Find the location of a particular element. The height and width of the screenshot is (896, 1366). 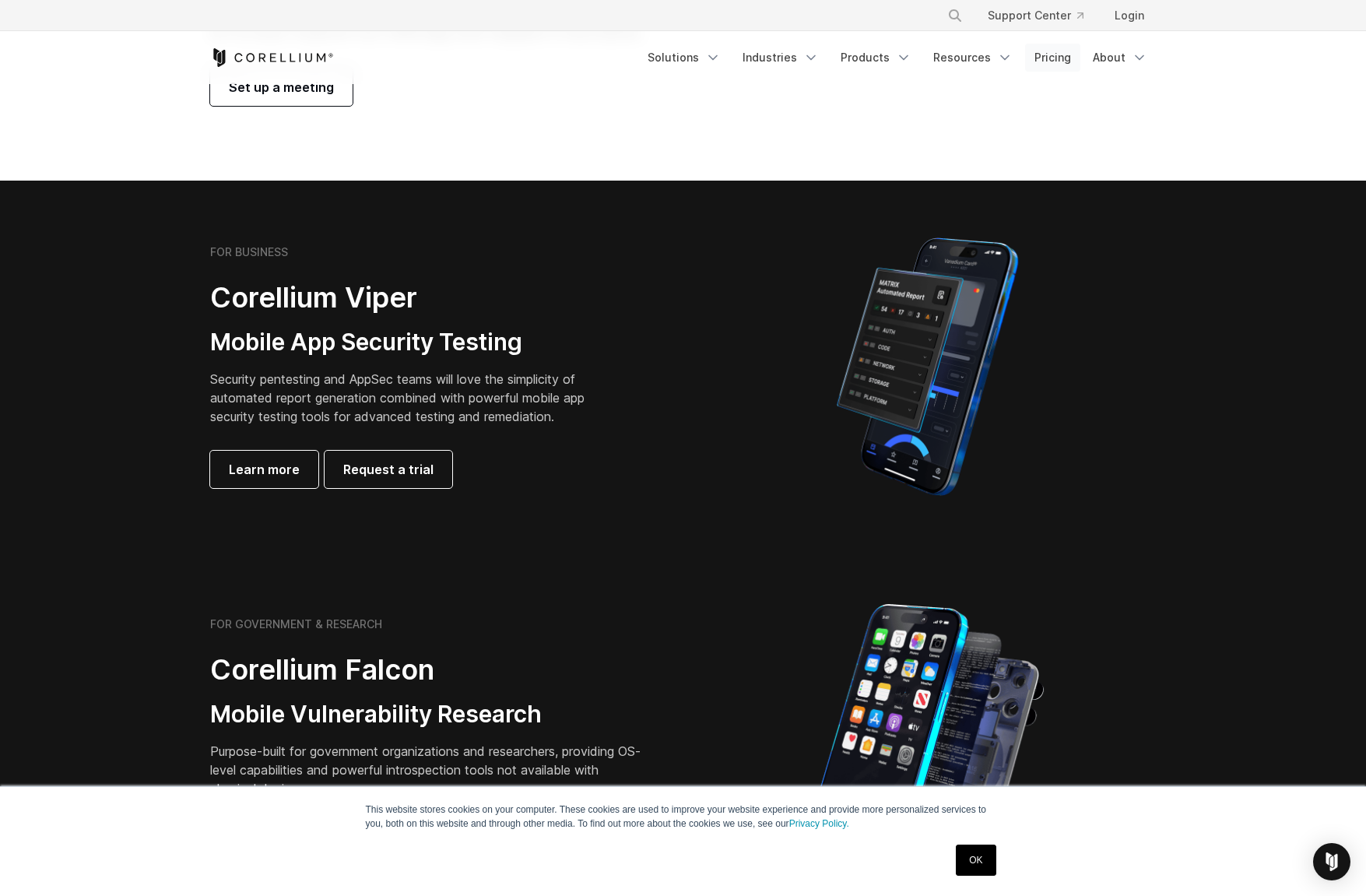

h2: Corellium Falcon is located at coordinates (429, 670).